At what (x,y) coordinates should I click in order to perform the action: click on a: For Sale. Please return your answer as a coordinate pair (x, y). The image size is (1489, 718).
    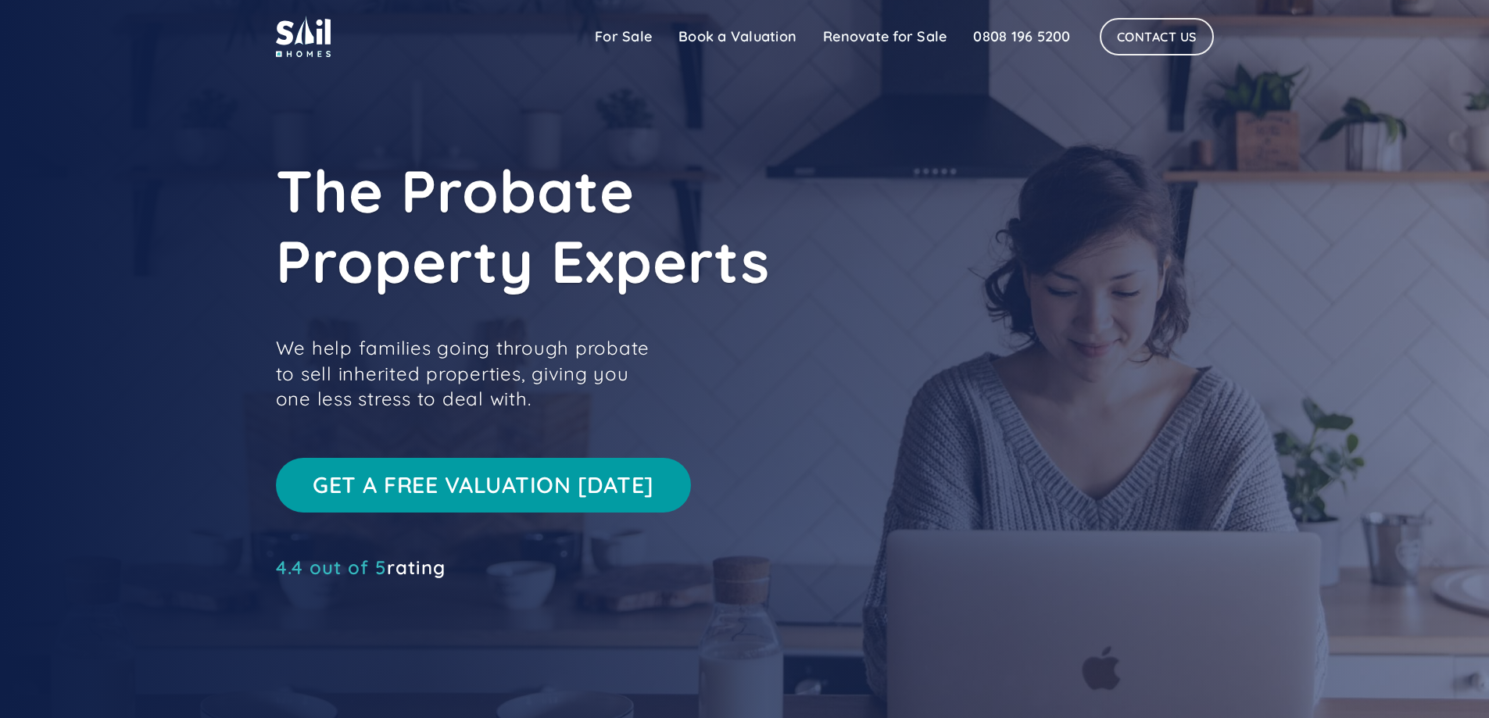
    Looking at the image, I should click on (623, 37).